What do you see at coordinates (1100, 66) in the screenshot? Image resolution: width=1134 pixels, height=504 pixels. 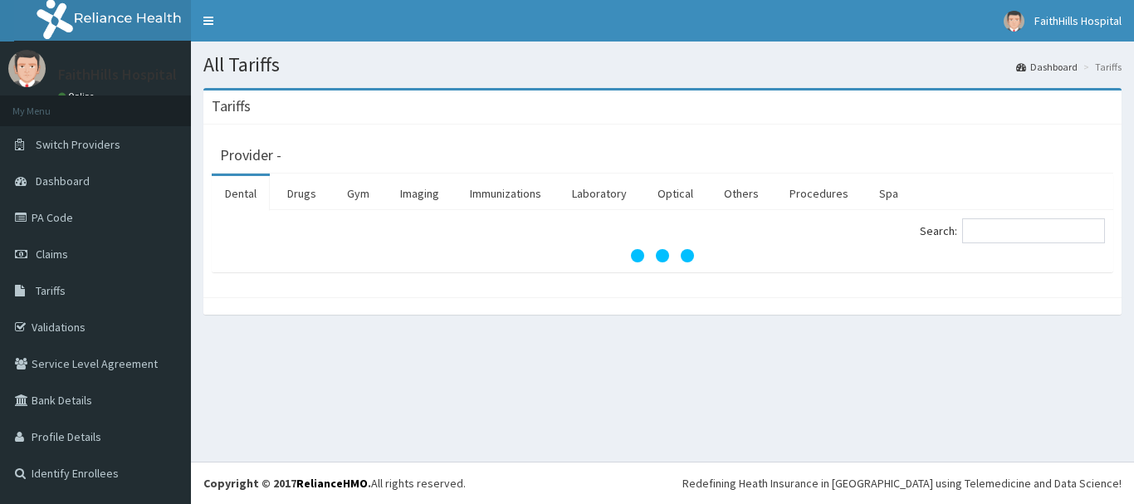 I see `li: Tariffs` at bounding box center [1100, 66].